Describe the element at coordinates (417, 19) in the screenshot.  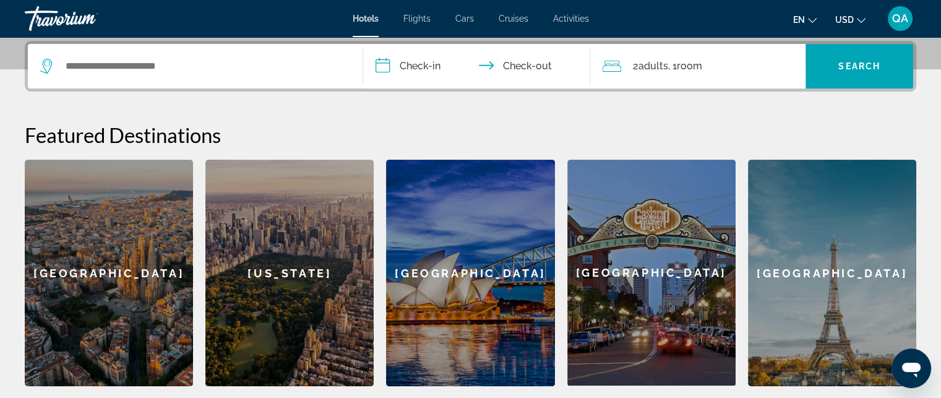
I see `span: Flights` at that location.